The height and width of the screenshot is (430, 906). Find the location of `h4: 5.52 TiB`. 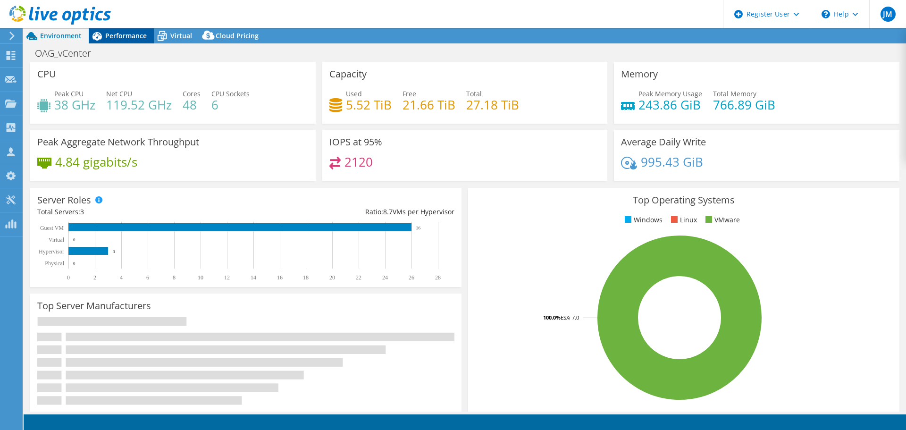

h4: 5.52 TiB is located at coordinates (368, 105).